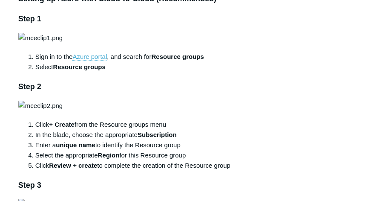 The image size is (365, 201). Describe the element at coordinates (40, 38) in the screenshot. I see `img: mceclip1.png` at that location.